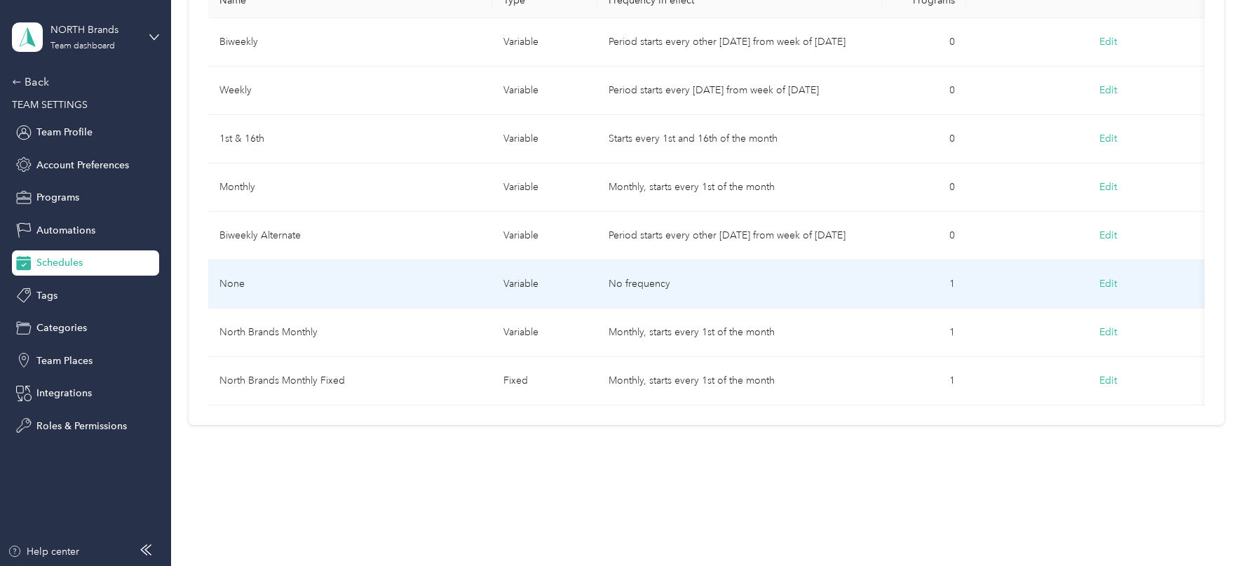 The width and height of the screenshot is (1248, 566). Describe the element at coordinates (740, 236) in the screenshot. I see `td: Period starts every other Monday from week of Jan. 9, 2025` at that location.